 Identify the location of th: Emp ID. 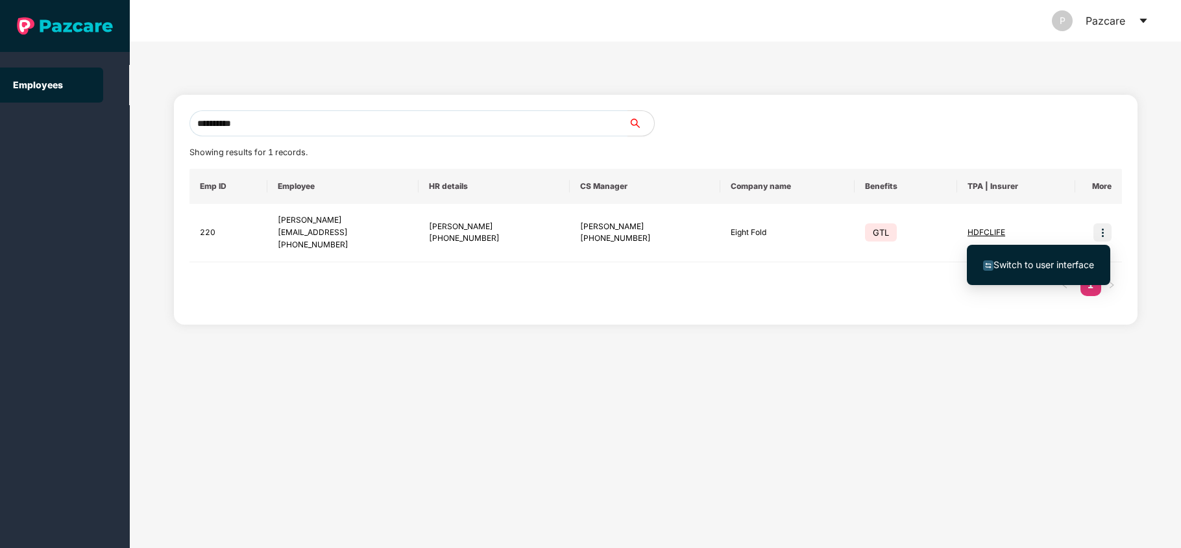
(229, 186).